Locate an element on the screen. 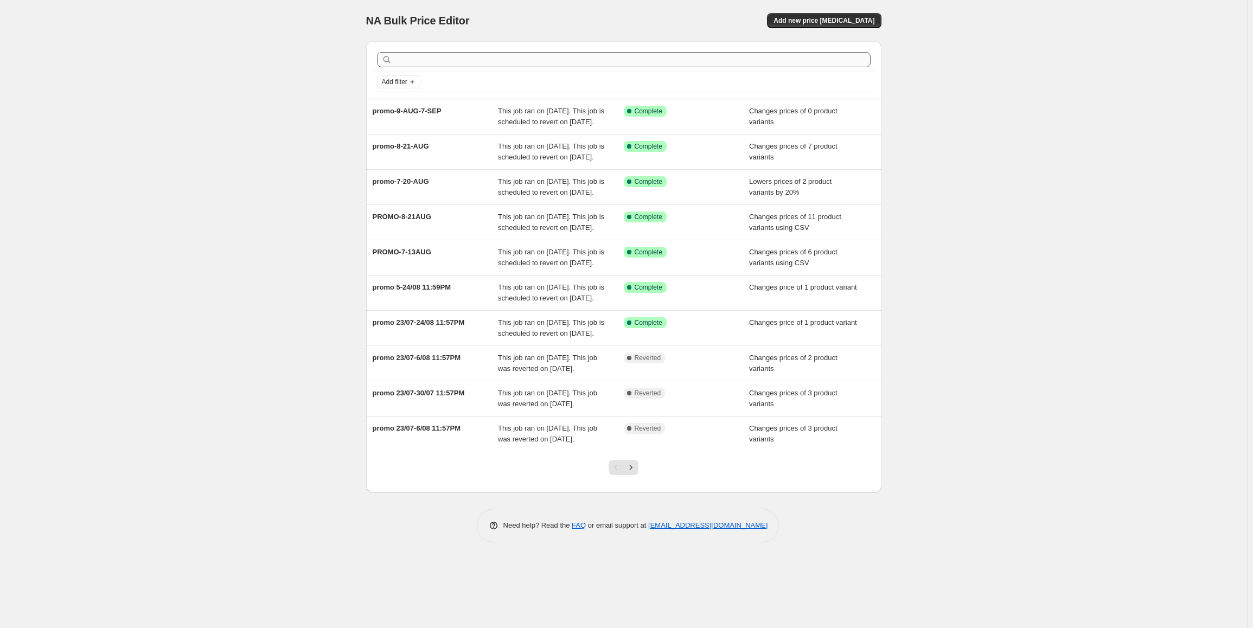  span: Add filter is located at coordinates (394, 82).